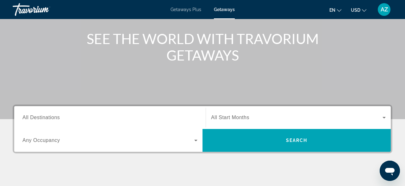 The image size is (405, 186). I want to click on span: Getaways Plus, so click(186, 9).